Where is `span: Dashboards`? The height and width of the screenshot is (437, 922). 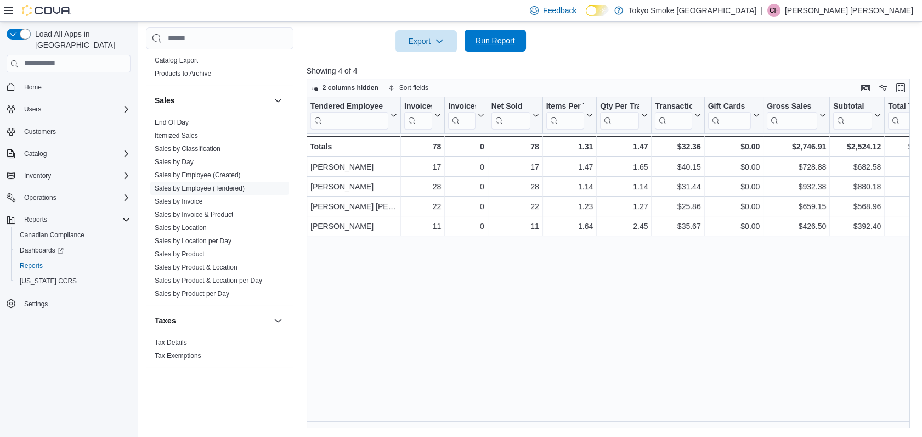 span: Dashboards is located at coordinates (42, 250).